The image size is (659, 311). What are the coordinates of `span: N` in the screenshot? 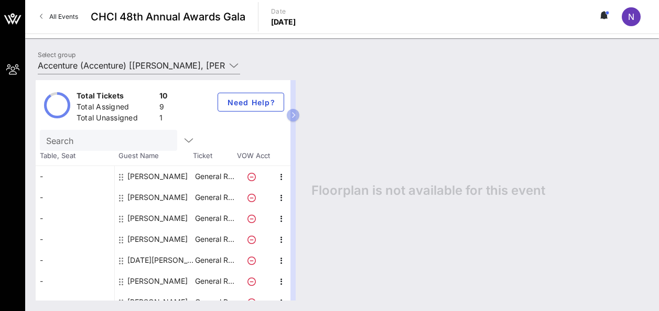 It's located at (631, 17).